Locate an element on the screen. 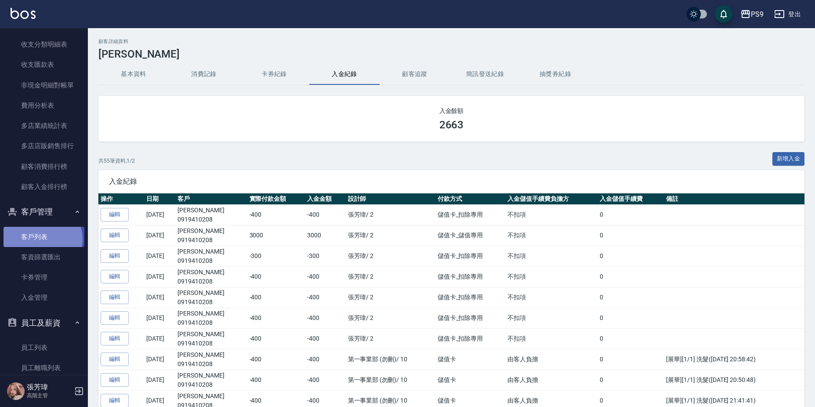  a: 費用分析表 is located at coordinates (44, 105).